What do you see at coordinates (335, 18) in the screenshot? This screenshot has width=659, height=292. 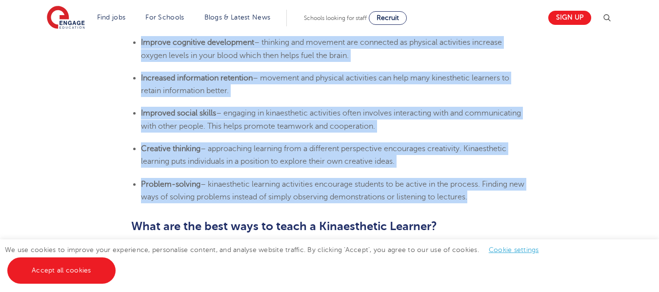 I see `span: Schools looking for staff` at bounding box center [335, 18].